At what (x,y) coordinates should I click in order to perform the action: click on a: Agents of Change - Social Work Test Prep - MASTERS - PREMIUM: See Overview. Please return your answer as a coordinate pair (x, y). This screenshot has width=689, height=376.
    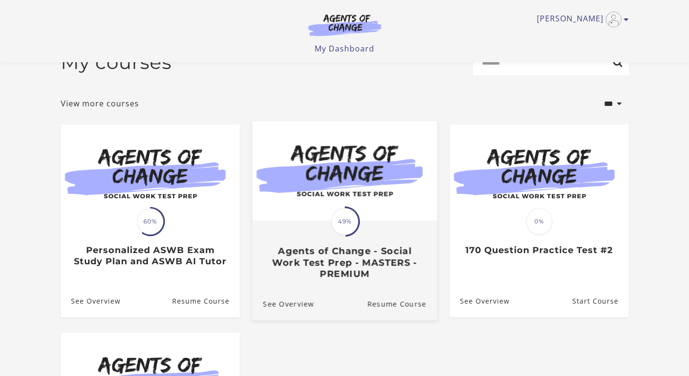
    Looking at the image, I should click on (282, 304).